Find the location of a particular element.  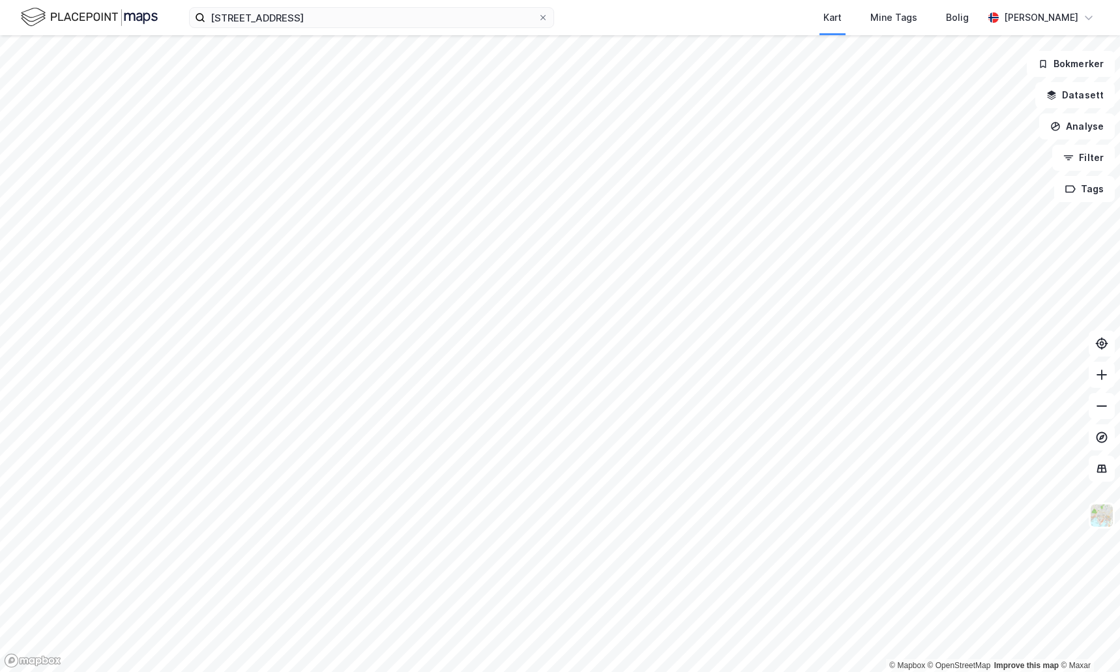

div: Kart is located at coordinates (833, 18).